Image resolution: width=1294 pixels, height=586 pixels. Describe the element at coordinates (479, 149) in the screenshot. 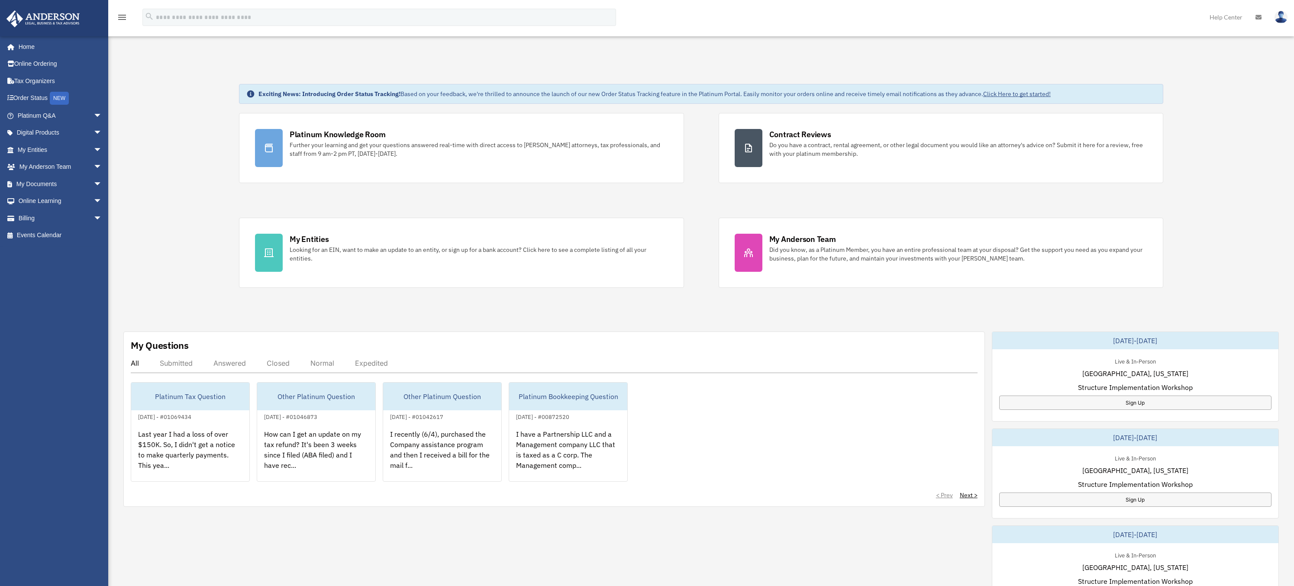

I see `div: Further your learning and get your questions answered real-time with direct access to [PERSON_NAM...` at that location.